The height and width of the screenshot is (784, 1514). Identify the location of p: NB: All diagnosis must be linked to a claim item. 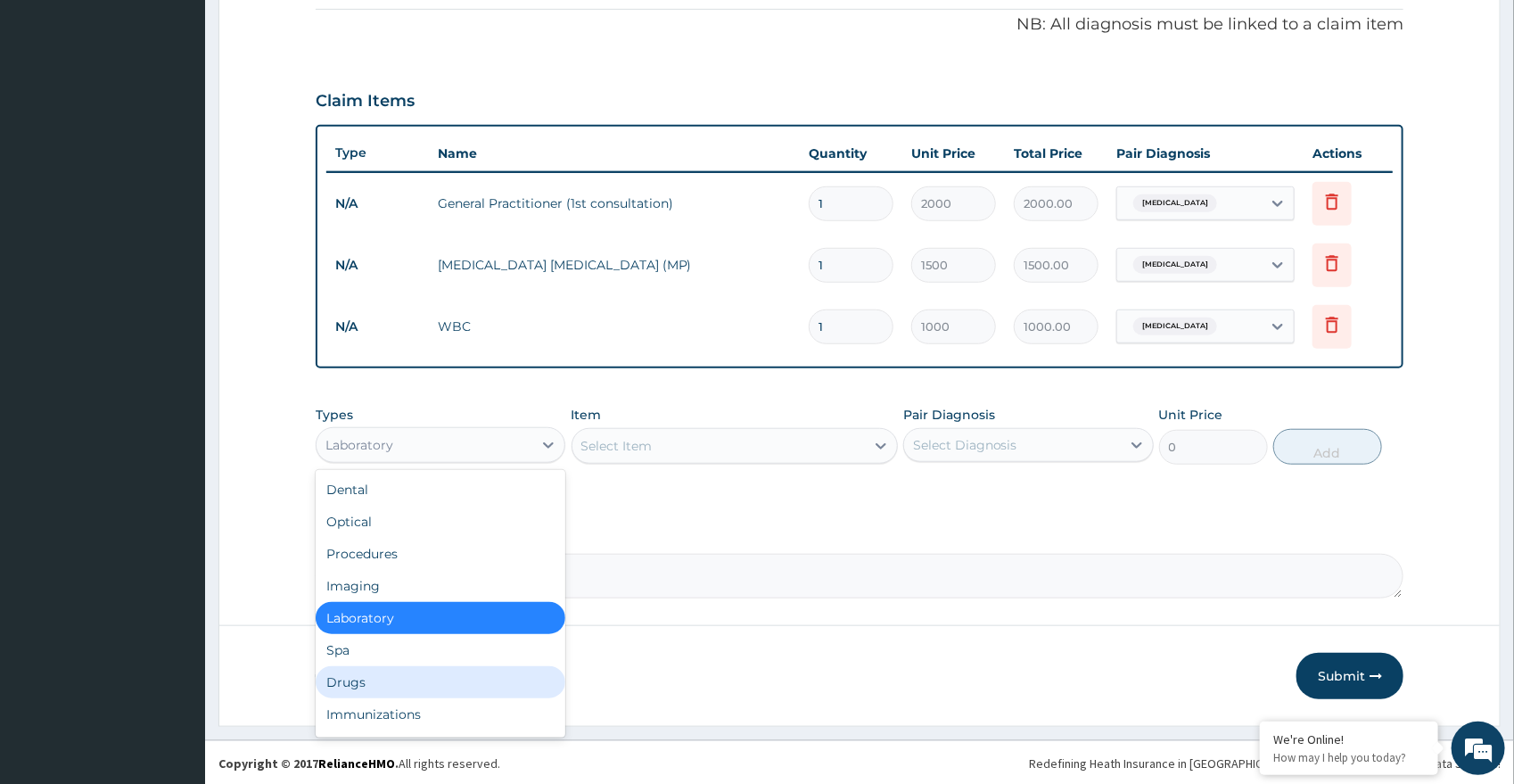
(860, 25).